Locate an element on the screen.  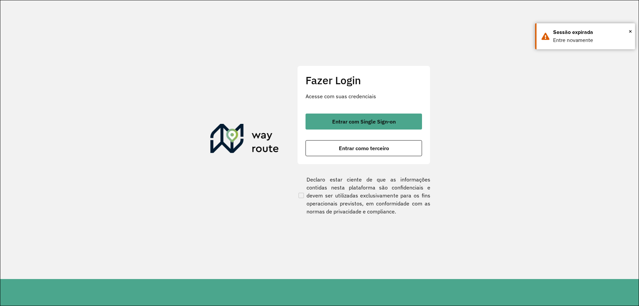
span: Entrar com Single Sign-on is located at coordinates (364, 121).